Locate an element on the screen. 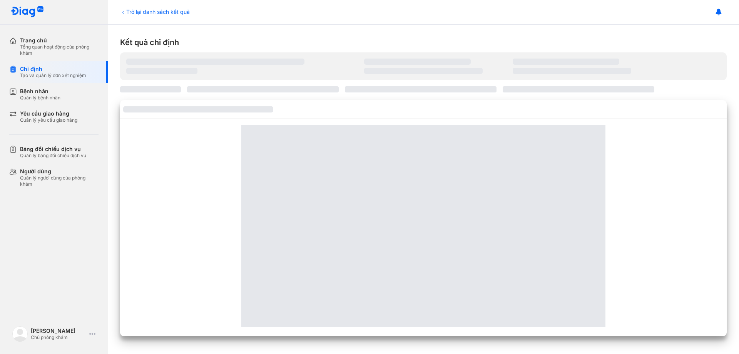 Image resolution: width=739 pixels, height=354 pixels. div: Kết quả chỉ định is located at coordinates (423, 42).